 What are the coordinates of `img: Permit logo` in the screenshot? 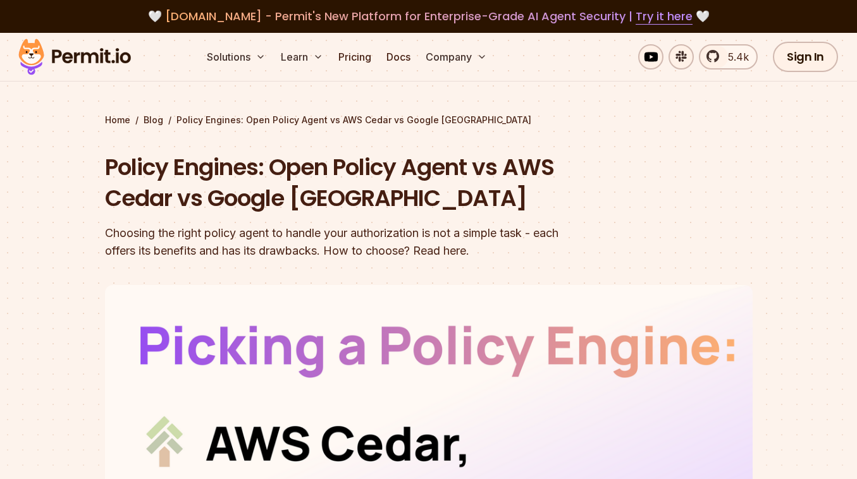 It's located at (75, 57).